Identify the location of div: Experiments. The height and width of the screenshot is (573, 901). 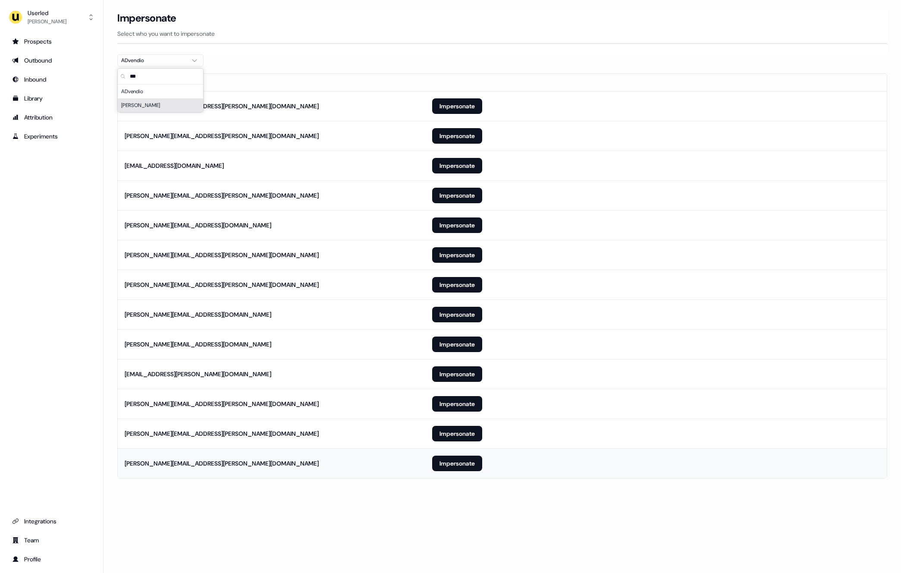
(51, 136).